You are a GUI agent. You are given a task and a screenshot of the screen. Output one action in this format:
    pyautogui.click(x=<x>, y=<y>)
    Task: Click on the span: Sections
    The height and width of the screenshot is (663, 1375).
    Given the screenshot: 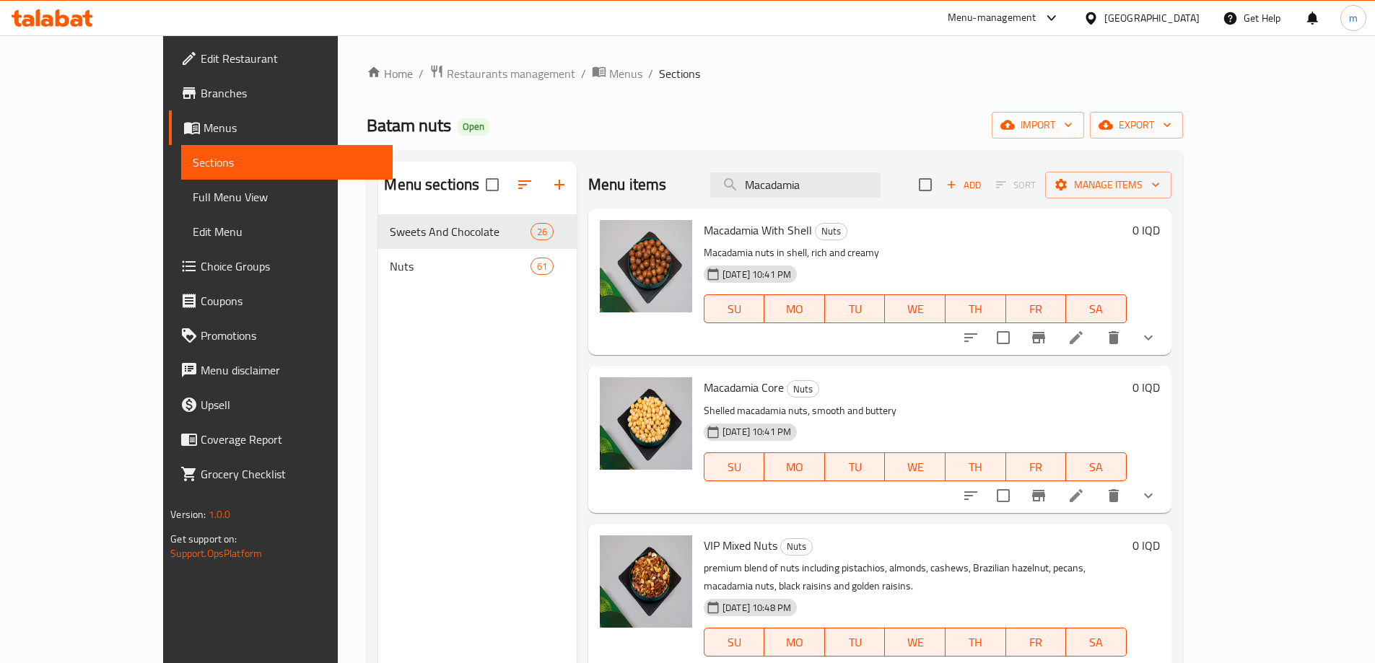 What is the action you would take?
    pyautogui.click(x=287, y=162)
    